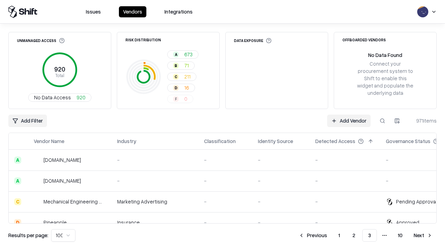 Image resolution: width=445 pixels, height=250 pixels. Describe the element at coordinates (416, 201) in the screenshot. I see `div: Pending Approval` at that location.